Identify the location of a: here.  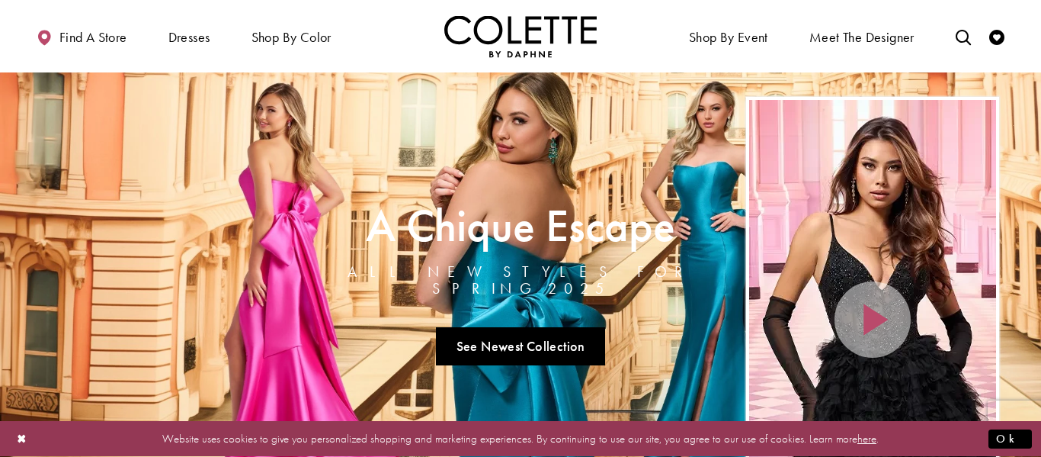
(867, 438).